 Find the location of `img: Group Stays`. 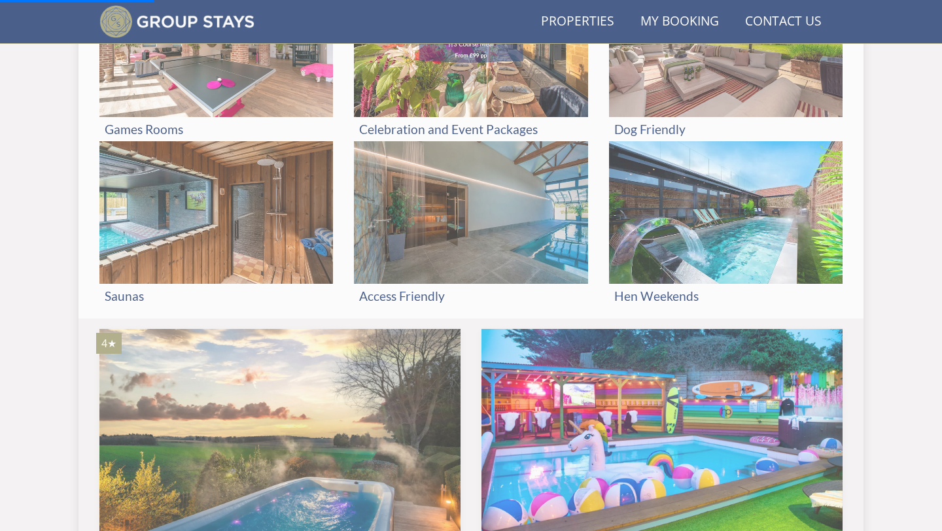

img: Group Stays is located at coordinates (177, 22).